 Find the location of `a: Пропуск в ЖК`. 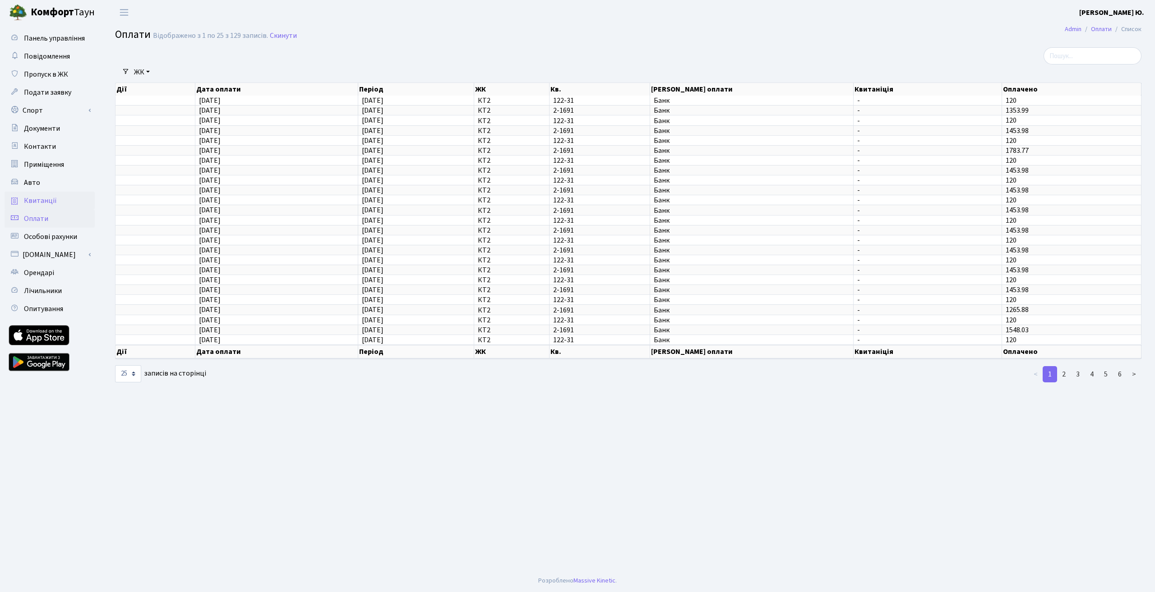

a: Пропуск в ЖК is located at coordinates (50, 74).